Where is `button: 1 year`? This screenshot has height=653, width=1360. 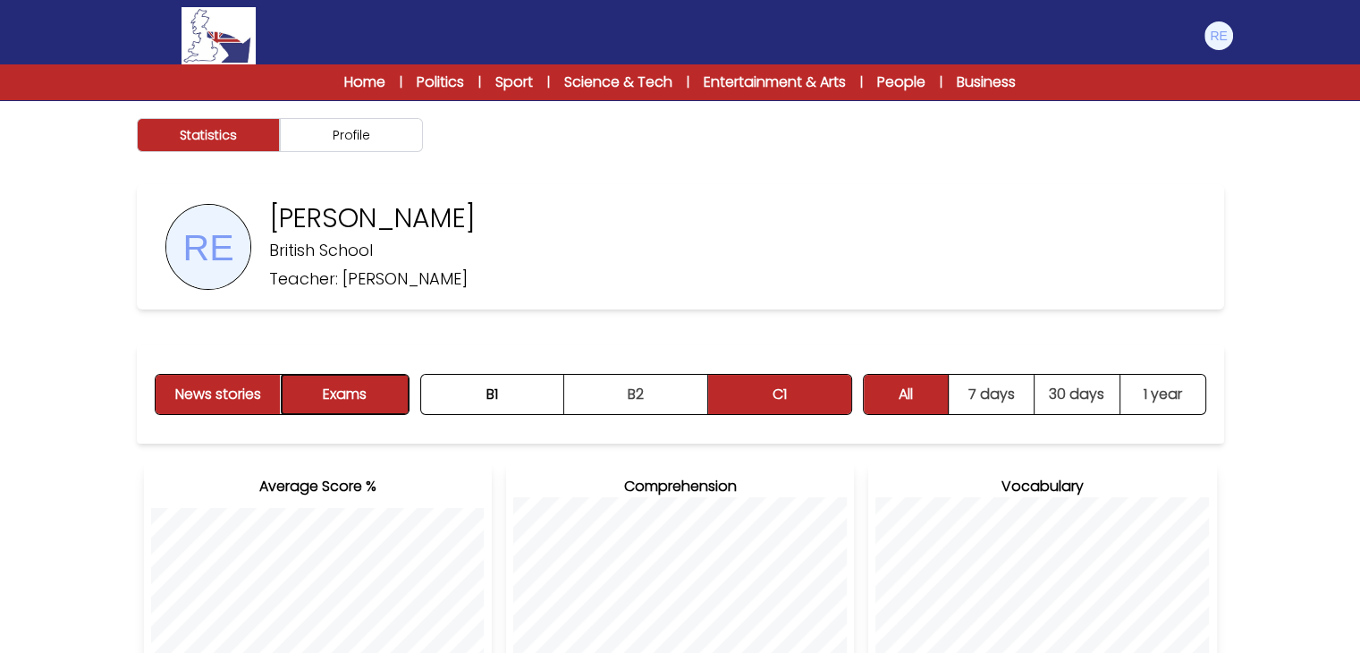
button: 1 year is located at coordinates (1163, 394).